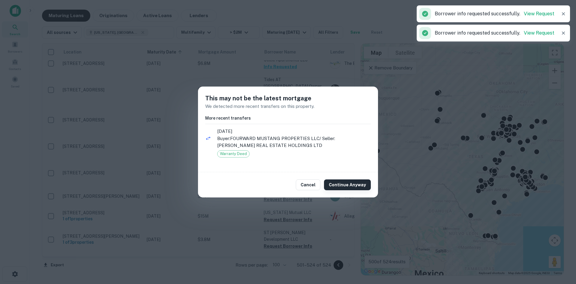 The image size is (576, 284). Describe the element at coordinates (347, 185) in the screenshot. I see `button: Continue Anyway` at that location.